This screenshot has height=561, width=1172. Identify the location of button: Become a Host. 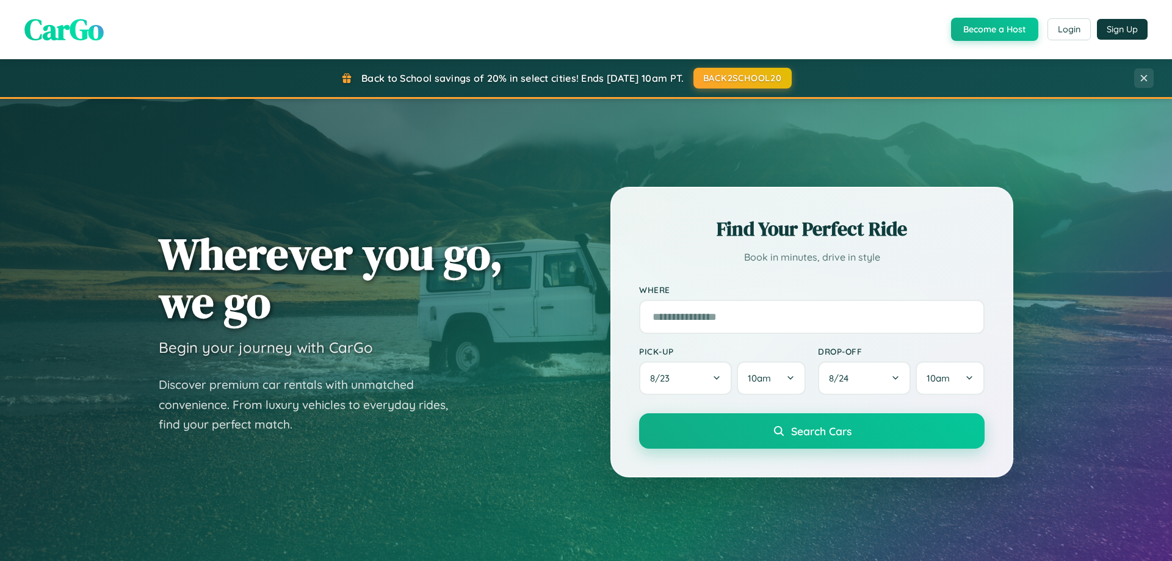
(994, 29).